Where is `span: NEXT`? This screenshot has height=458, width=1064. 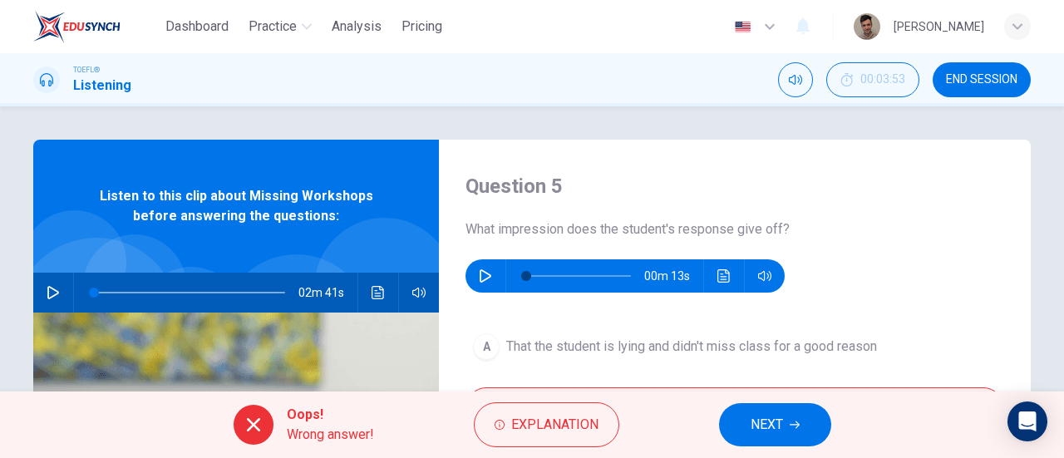
span: NEXT is located at coordinates (766, 425).